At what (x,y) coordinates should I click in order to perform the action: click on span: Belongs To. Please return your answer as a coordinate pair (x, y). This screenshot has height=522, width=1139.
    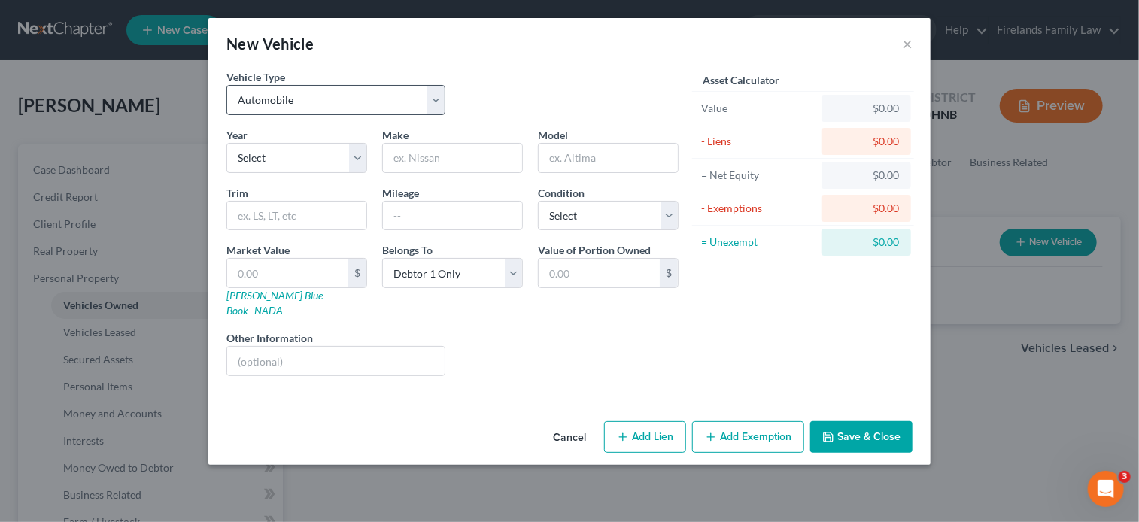
    Looking at the image, I should click on (407, 250).